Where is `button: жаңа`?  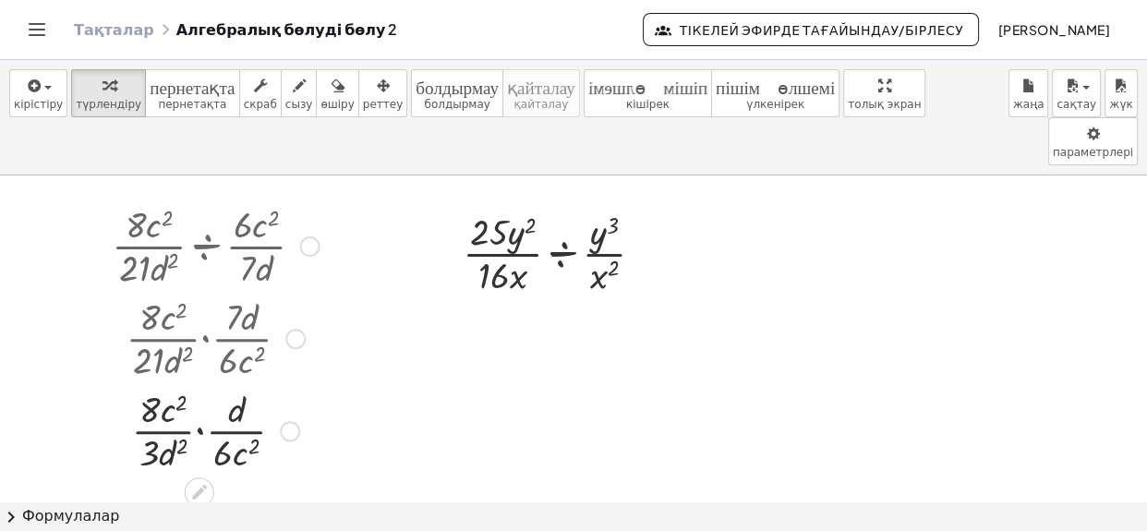
button: жаңа is located at coordinates (1028, 93).